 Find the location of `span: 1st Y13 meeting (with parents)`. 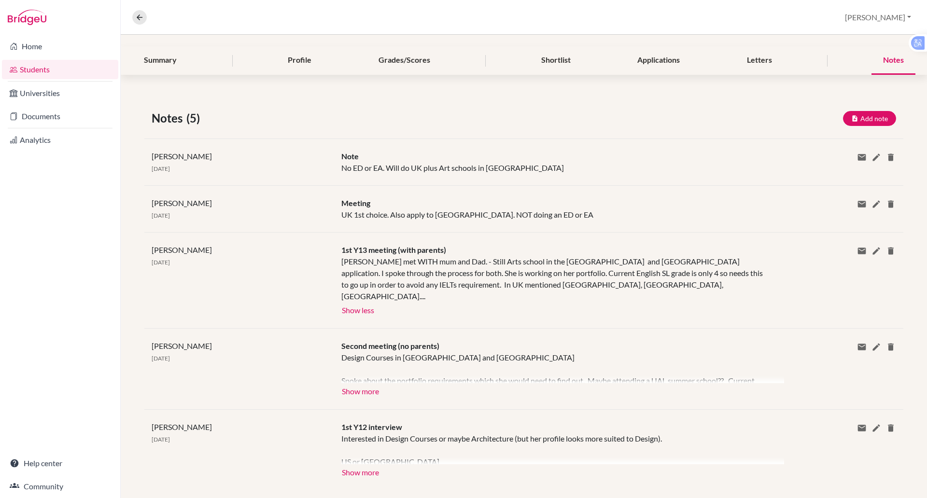

span: 1st Y13 meeting (with parents) is located at coordinates (393, 250).